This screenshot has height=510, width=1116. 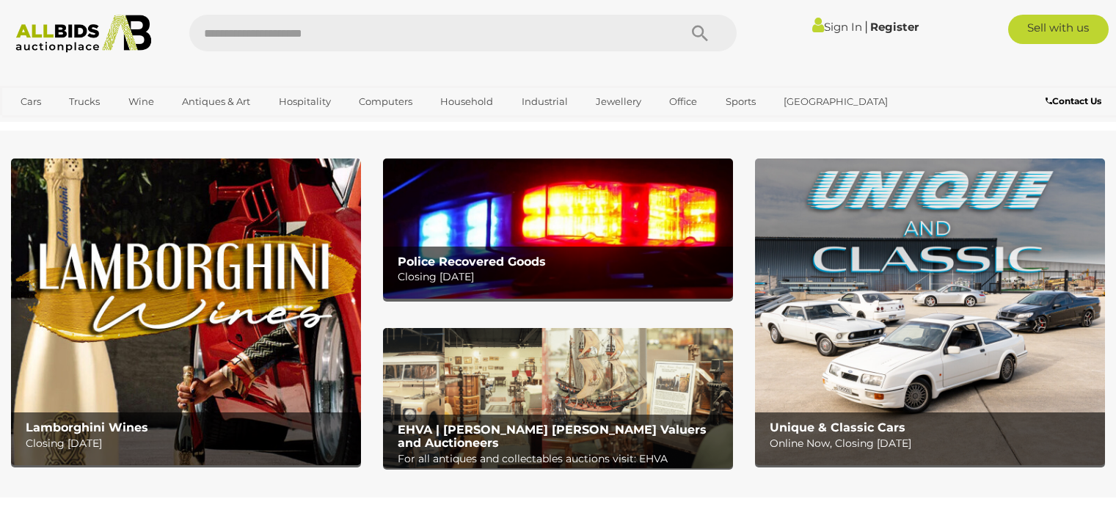 I want to click on b: Contact Us, so click(x=1074, y=101).